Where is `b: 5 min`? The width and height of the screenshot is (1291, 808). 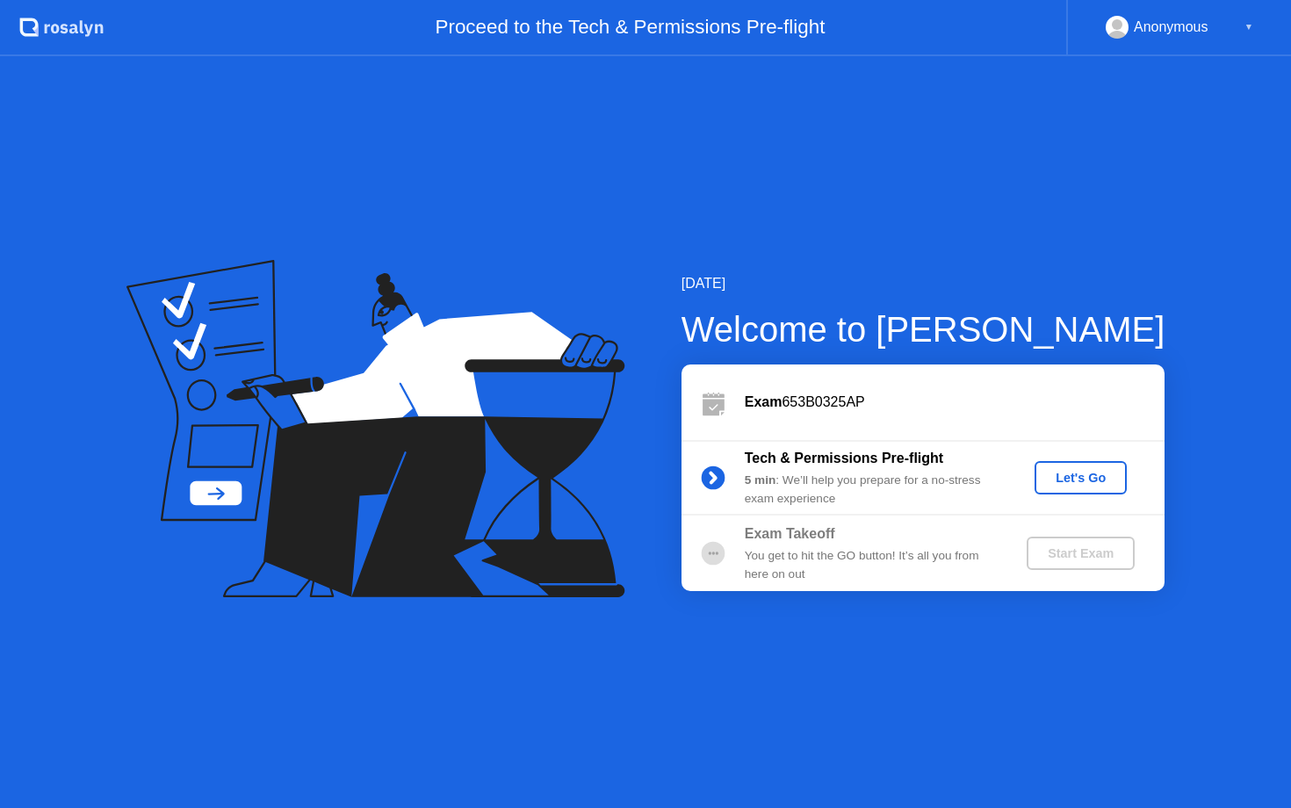
b: 5 min is located at coordinates (761, 480).